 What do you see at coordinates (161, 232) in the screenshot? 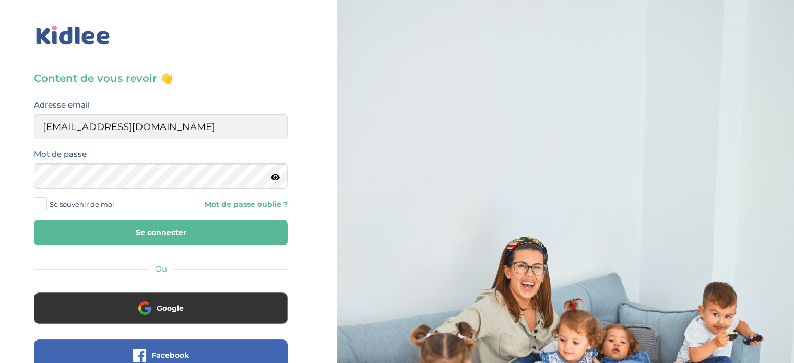
I see `button: Se connecter` at bounding box center [161, 232].